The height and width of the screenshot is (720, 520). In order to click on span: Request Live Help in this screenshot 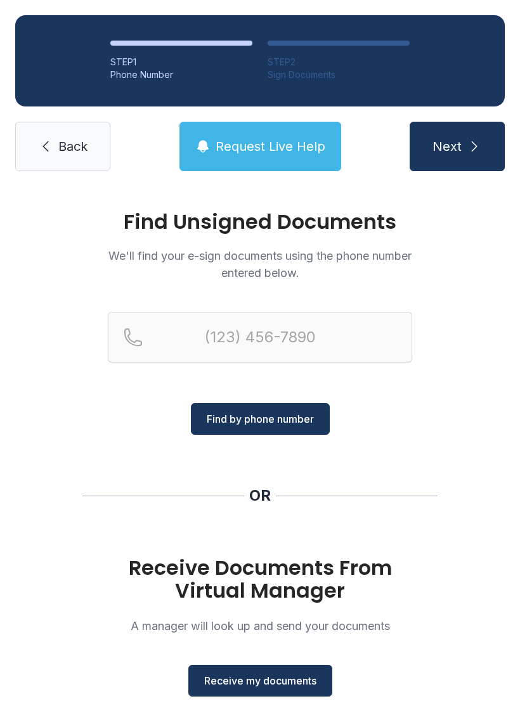, I will do `click(270, 146)`.